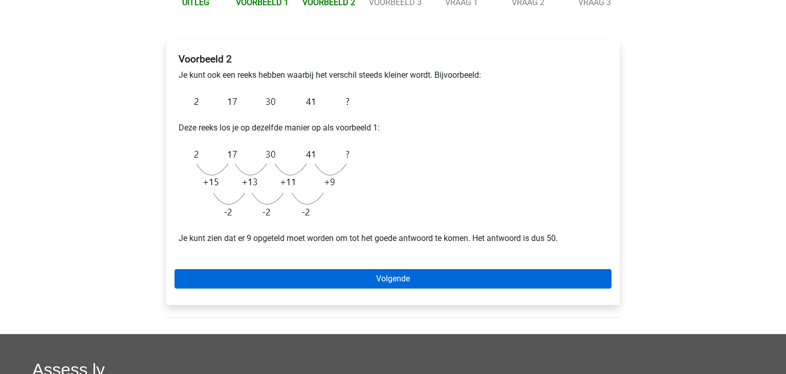 Image resolution: width=786 pixels, height=374 pixels. What do you see at coordinates (393, 75) in the screenshot?
I see `p: Je kunt ook een reeks hebben waarbij het verschil steeds kleiner wordt. Bijvoorbeeld:` at bounding box center [393, 75].